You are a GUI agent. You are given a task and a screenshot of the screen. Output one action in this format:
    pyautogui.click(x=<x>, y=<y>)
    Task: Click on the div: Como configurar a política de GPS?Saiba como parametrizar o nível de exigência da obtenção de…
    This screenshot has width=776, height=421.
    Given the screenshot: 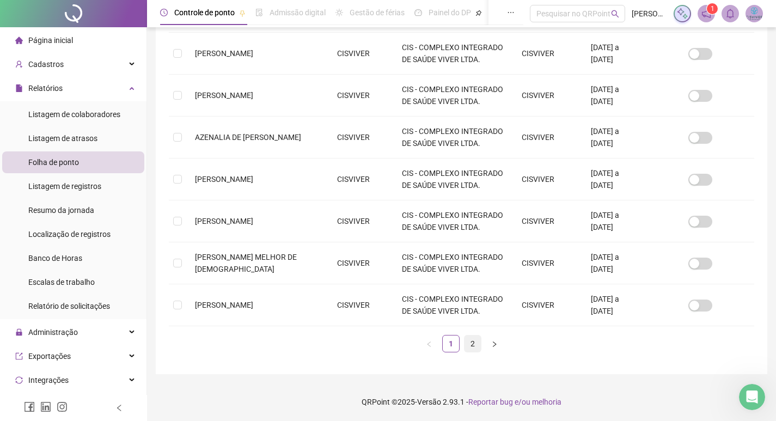 What is the action you would take?
    pyautogui.click(x=94, y=75)
    